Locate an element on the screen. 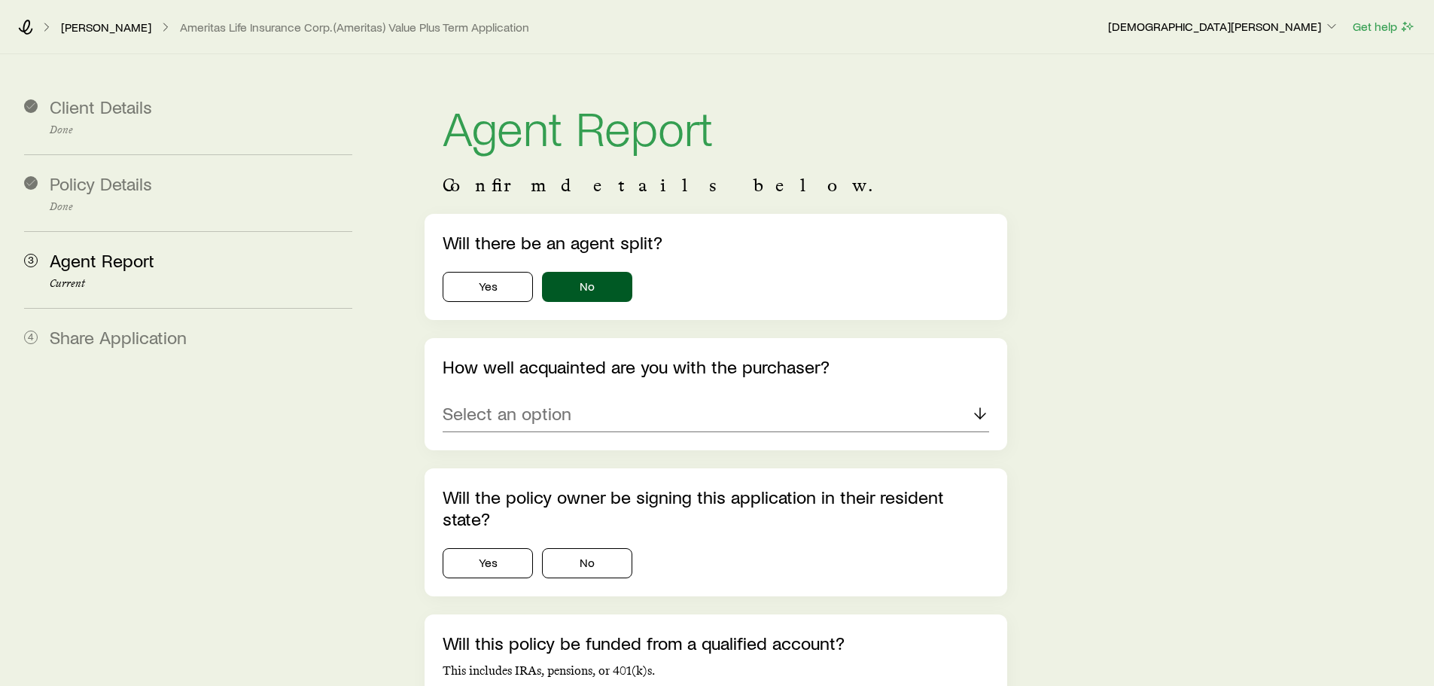  label: Will there be an agent split? is located at coordinates (552, 242).